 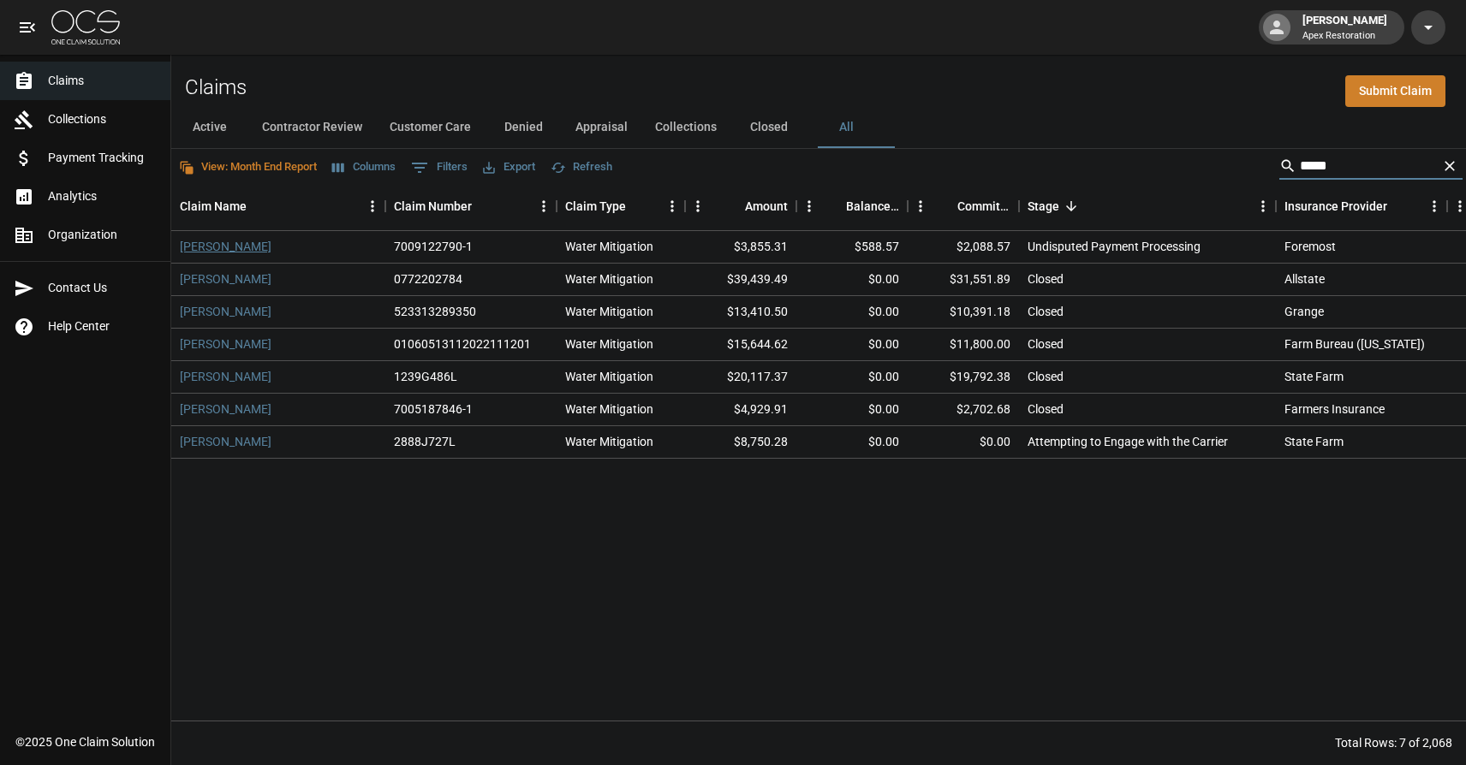 I want to click on div: Foremost, so click(x=1310, y=247).